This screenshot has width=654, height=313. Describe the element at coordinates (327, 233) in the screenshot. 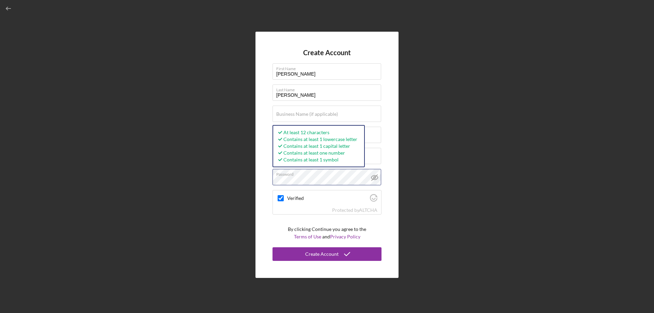

I see `p: By clicking Continue you agree to the and` at that location.